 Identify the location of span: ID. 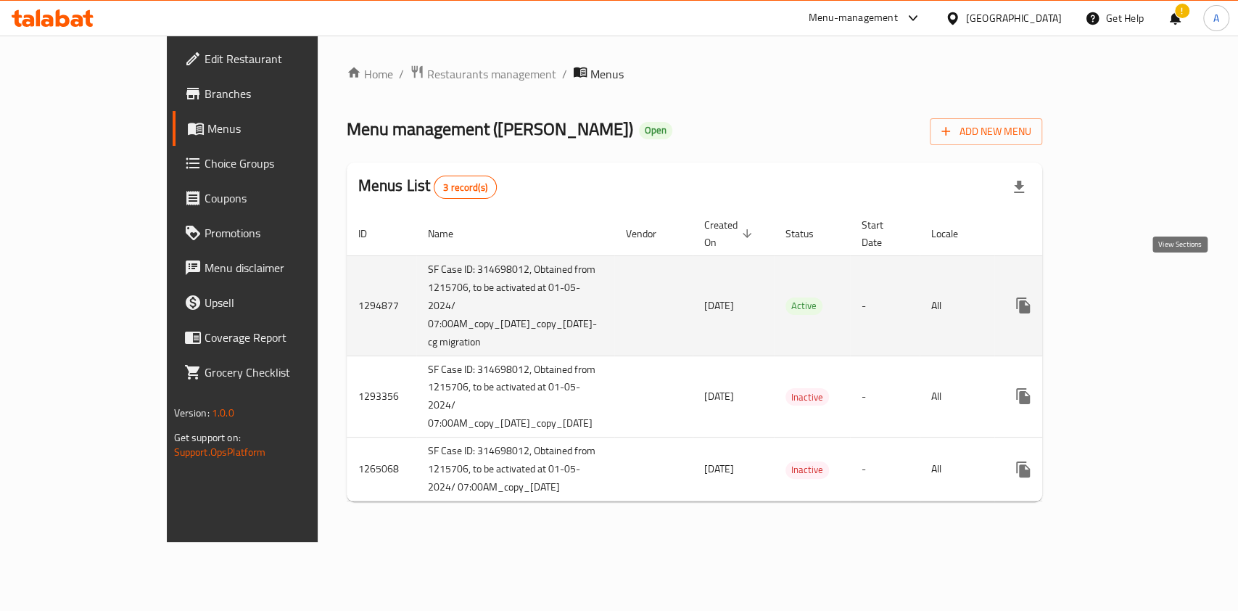
(372, 234).